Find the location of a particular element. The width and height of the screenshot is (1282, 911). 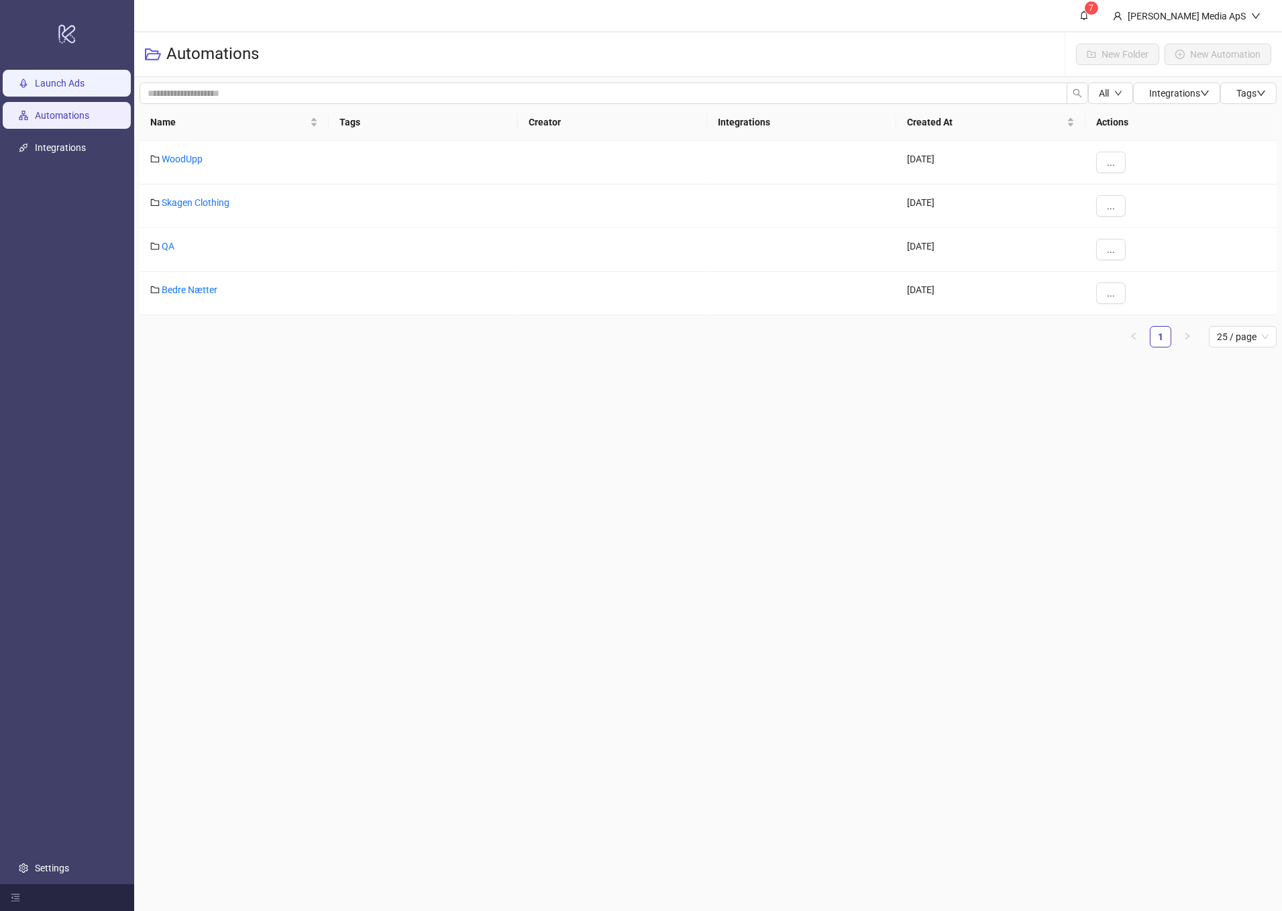

span: Created At is located at coordinates (986, 122).